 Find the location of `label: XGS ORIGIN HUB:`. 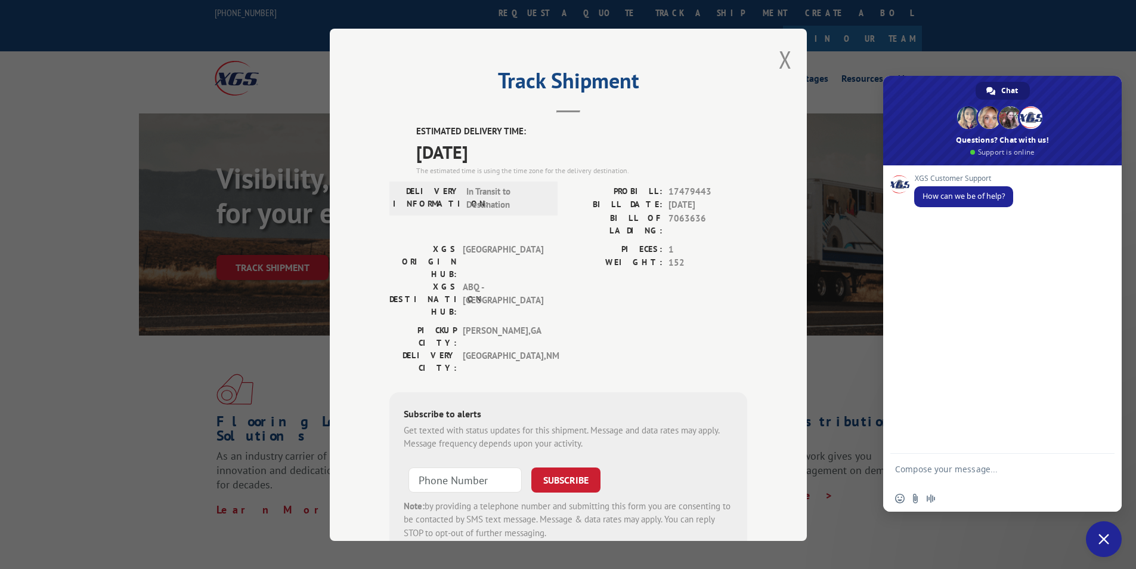

label: XGS ORIGIN HUB: is located at coordinates (423, 261).